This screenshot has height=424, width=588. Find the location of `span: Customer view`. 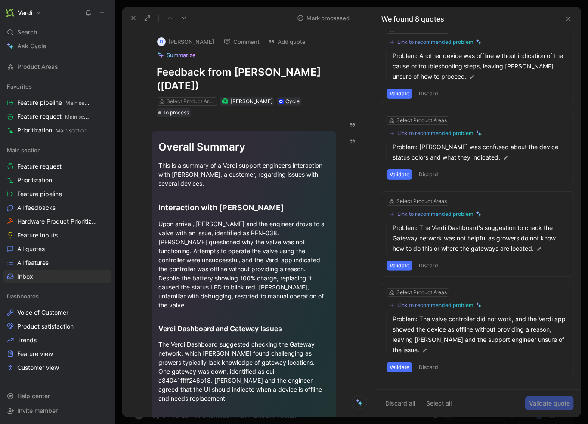

span: Customer view is located at coordinates (38, 368).